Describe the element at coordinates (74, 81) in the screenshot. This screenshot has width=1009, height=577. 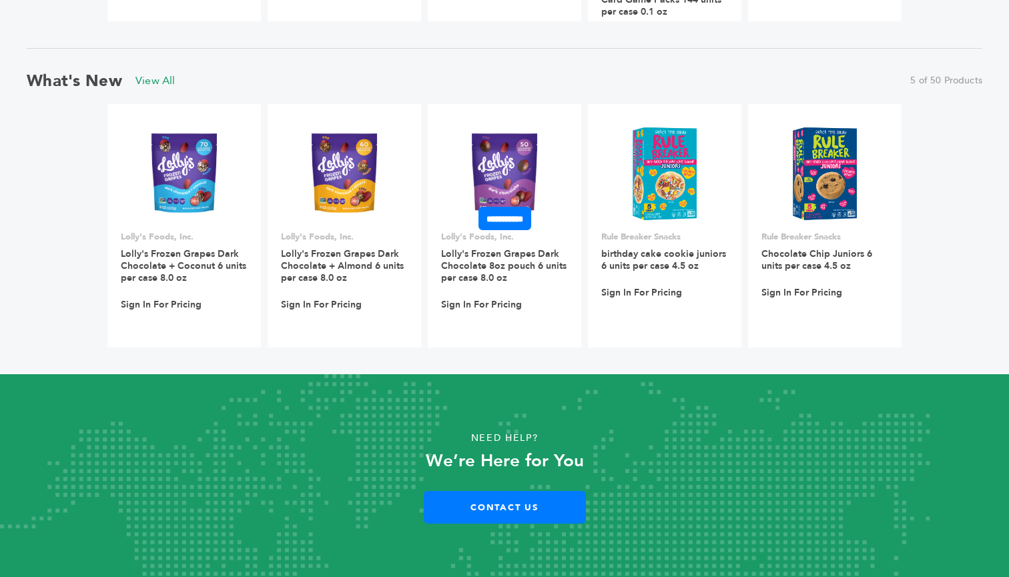
I see `h2: What's New` at that location.